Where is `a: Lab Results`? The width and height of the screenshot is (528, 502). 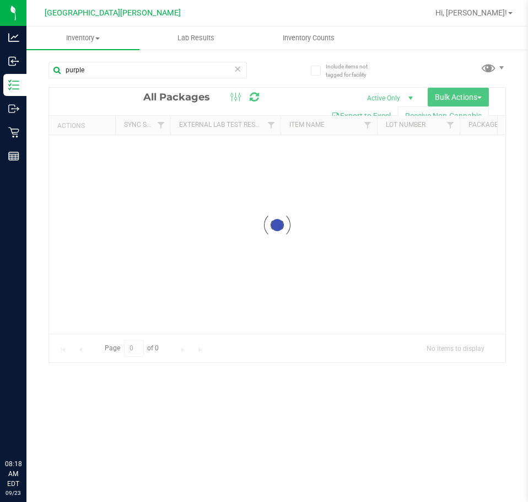 a: Lab Results is located at coordinates (196, 38).